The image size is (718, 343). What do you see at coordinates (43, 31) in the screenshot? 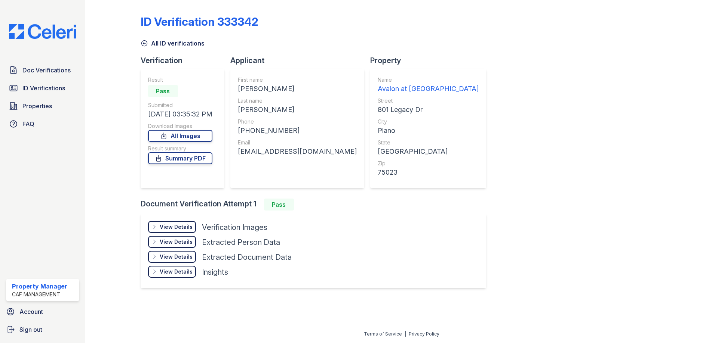
I see `img: CE_Logo_Blue-a8612792a0a2168367f1c8372b55b34899dd931a85d93a1a3d3e32e68fde9ad4.png` at bounding box center [43, 31].